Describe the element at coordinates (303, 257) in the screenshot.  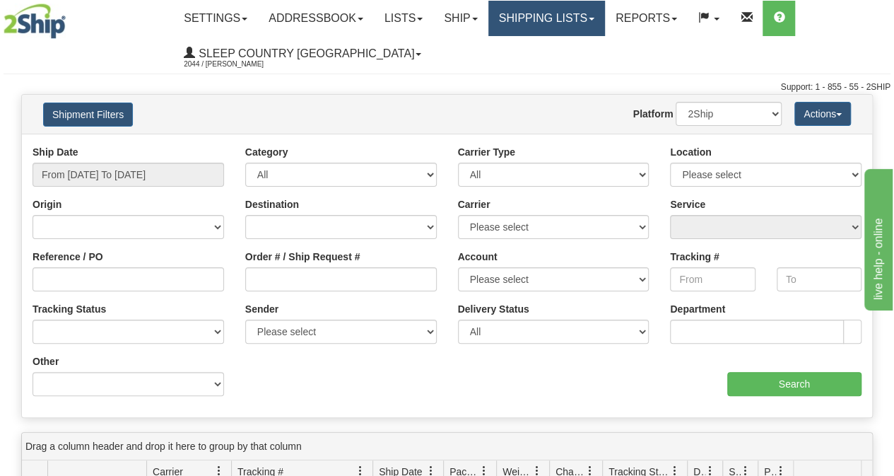
I see `label: Order # / Ship Request #` at that location.